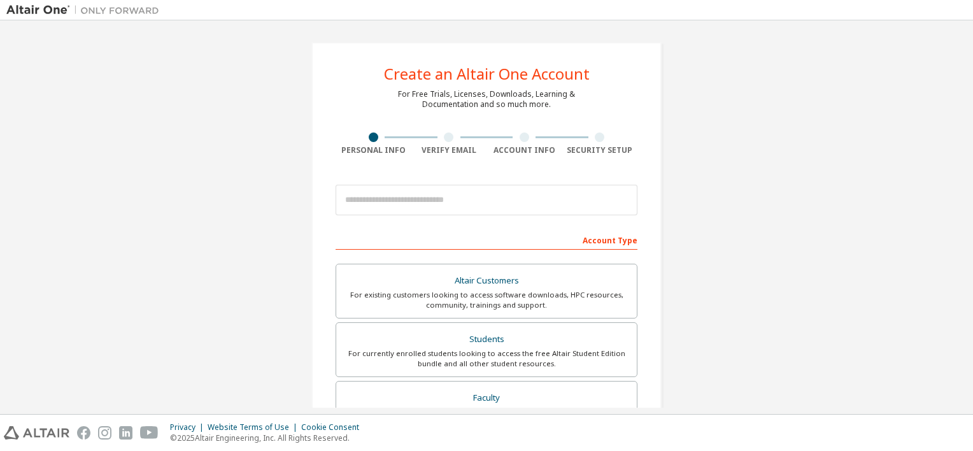 The image size is (973, 451). What do you see at coordinates (86, 10) in the screenshot?
I see `img: Altair One` at bounding box center [86, 10].